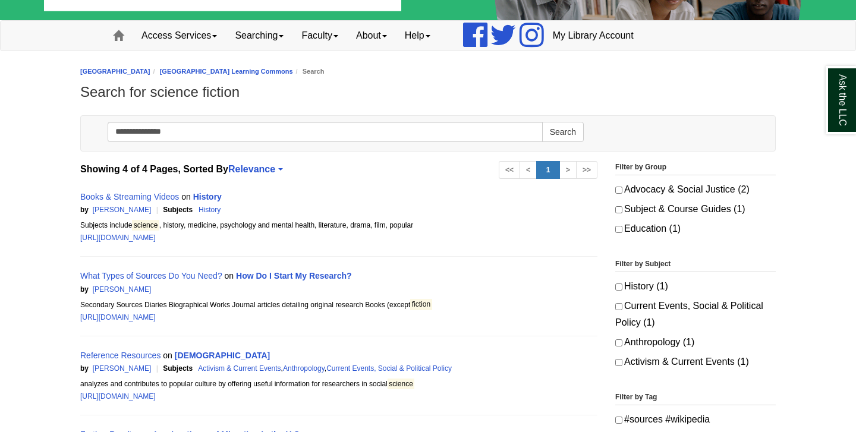 The width and height of the screenshot is (856, 432). I want to click on ul: Search Pagination, so click(548, 170).